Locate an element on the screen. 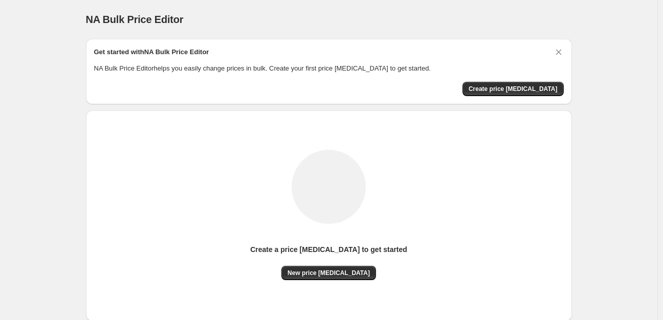 The image size is (663, 320). p: NA Bulk Price Editor helps you easily change prices in bulk. Create your first price [MEDICAL_DAT... is located at coordinates (329, 69).